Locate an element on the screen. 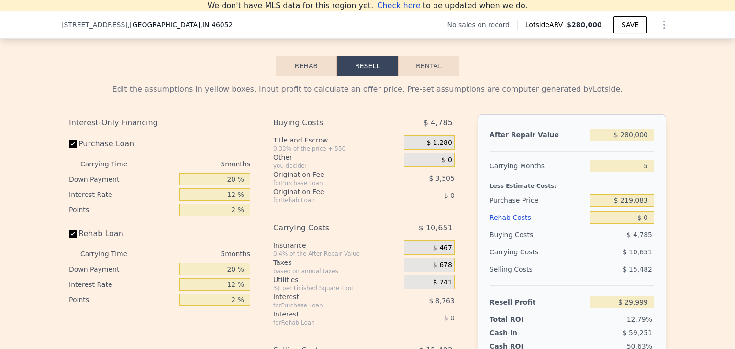 The image size is (735, 349). div: Insurance is located at coordinates (336, 246).